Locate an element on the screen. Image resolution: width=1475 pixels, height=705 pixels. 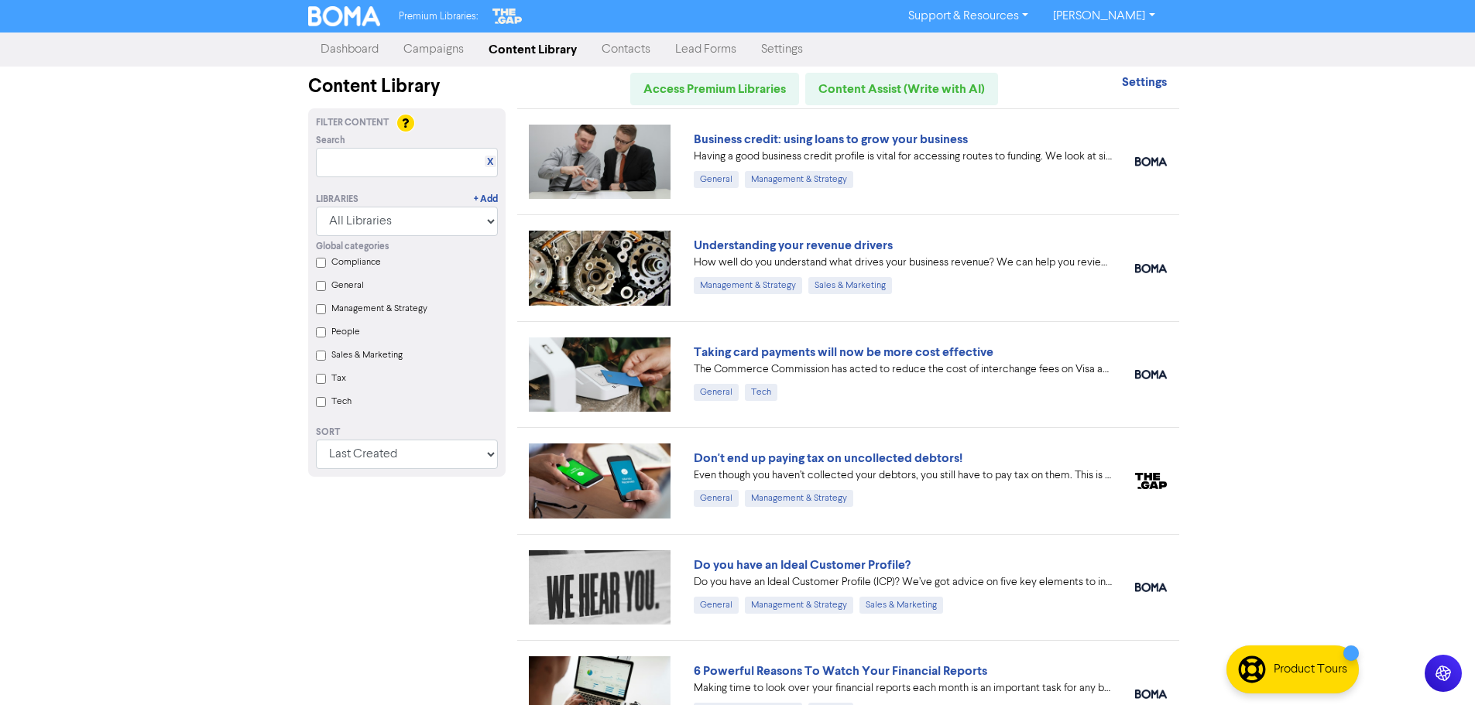
a: X is located at coordinates (490, 162).